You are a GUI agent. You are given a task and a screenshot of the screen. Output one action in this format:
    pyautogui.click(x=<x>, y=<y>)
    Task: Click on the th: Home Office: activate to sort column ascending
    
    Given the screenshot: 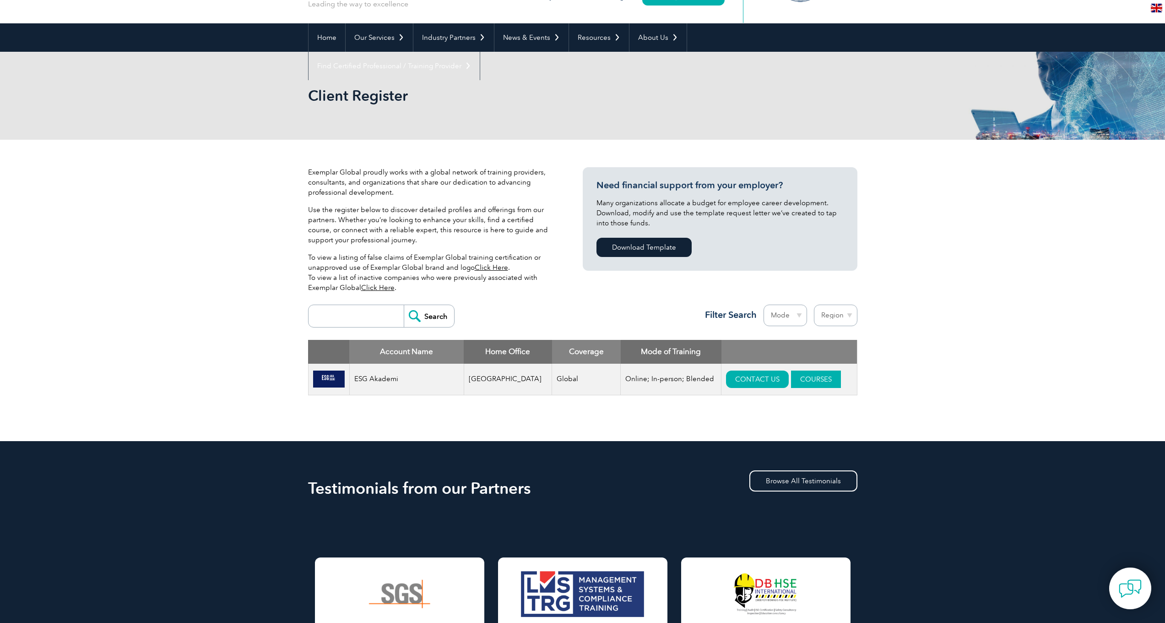 What is the action you would take?
    pyautogui.click(x=508, y=352)
    